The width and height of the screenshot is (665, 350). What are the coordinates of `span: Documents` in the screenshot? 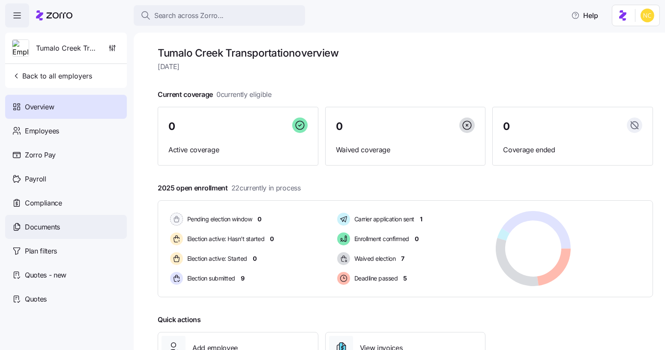 It's located at (42, 227).